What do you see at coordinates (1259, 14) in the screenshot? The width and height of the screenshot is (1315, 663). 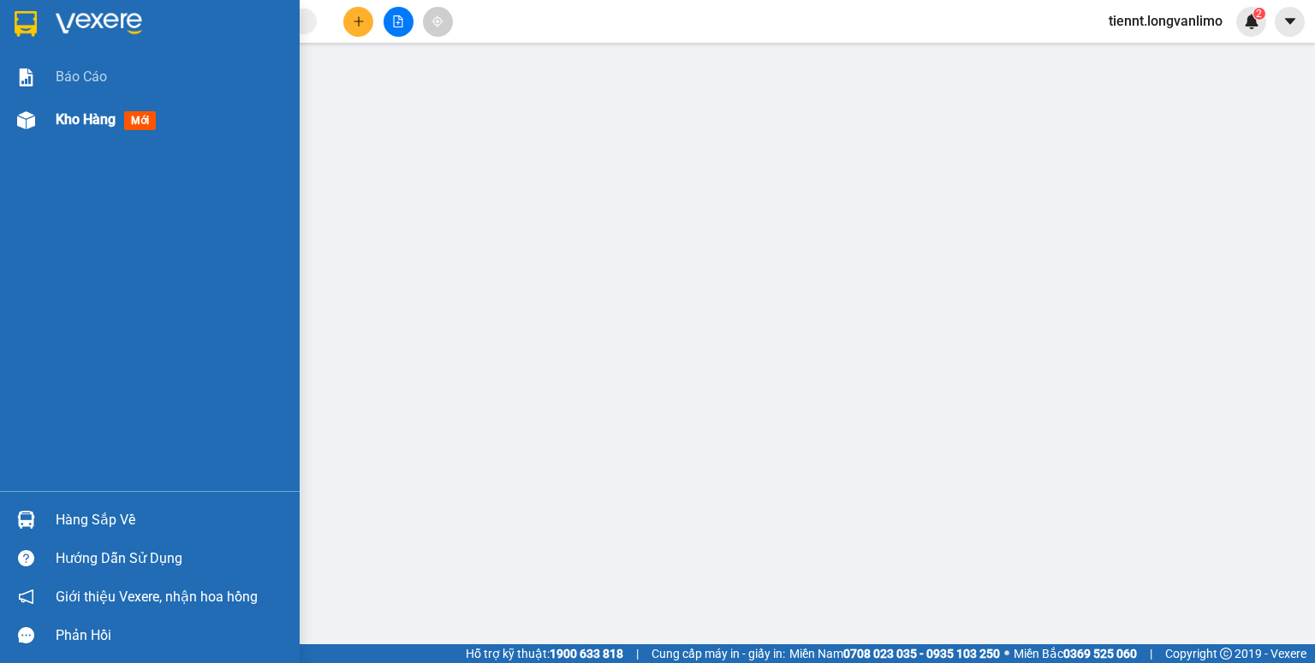 I see `sup: 2` at bounding box center [1259, 14].